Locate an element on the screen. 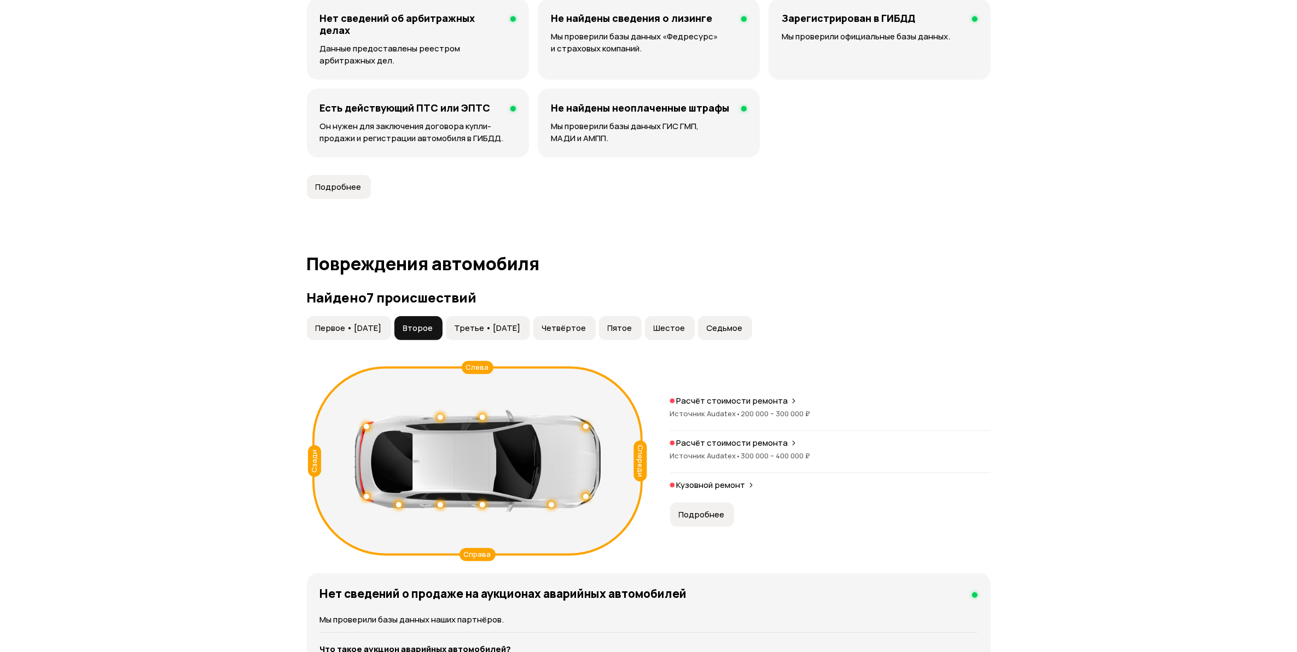  h4: Не найдены сведения о лизинге is located at coordinates (631, 18).